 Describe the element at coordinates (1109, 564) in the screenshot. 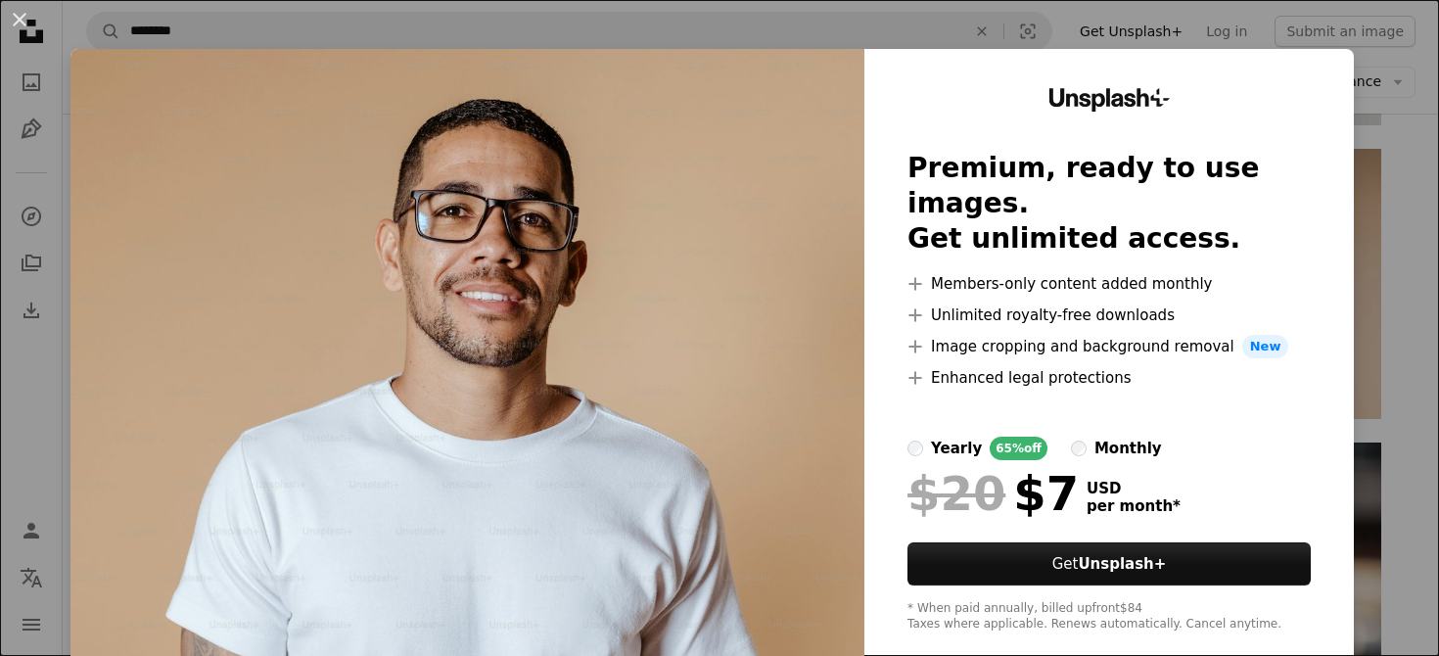

I see `button: GetUnsplash+` at that location.